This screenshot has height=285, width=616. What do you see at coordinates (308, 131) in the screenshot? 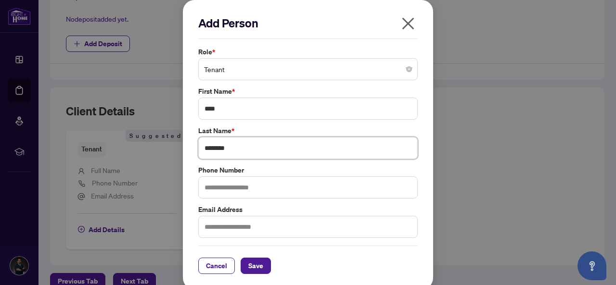
I see `label: Last Name` at bounding box center [308, 131].